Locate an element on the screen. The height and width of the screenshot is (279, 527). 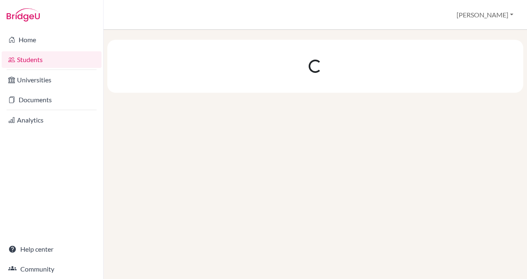
a: Universities is located at coordinates (51, 80).